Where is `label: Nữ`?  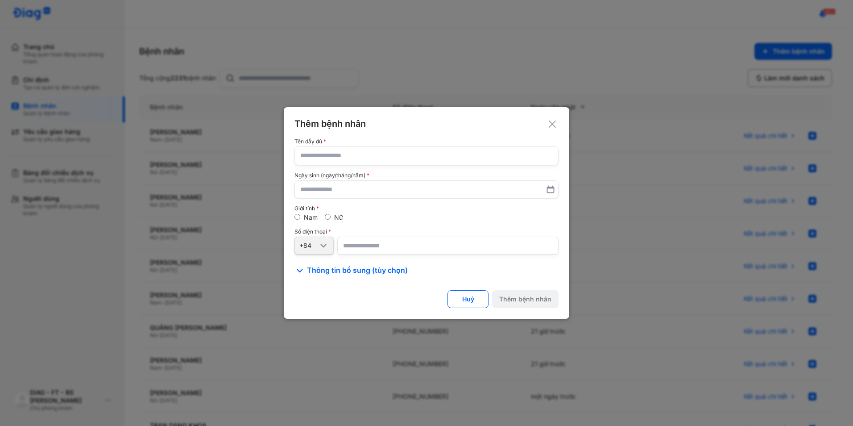 label: Nữ is located at coordinates (339, 217).